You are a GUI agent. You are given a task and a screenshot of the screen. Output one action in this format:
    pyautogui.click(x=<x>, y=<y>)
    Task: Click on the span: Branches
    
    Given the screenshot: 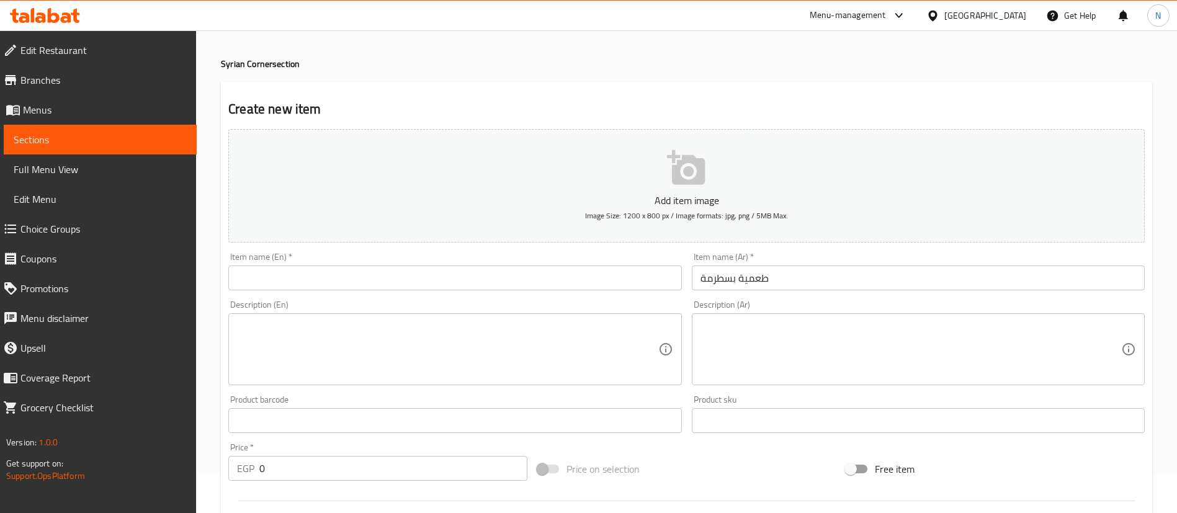 What is the action you would take?
    pyautogui.click(x=104, y=80)
    